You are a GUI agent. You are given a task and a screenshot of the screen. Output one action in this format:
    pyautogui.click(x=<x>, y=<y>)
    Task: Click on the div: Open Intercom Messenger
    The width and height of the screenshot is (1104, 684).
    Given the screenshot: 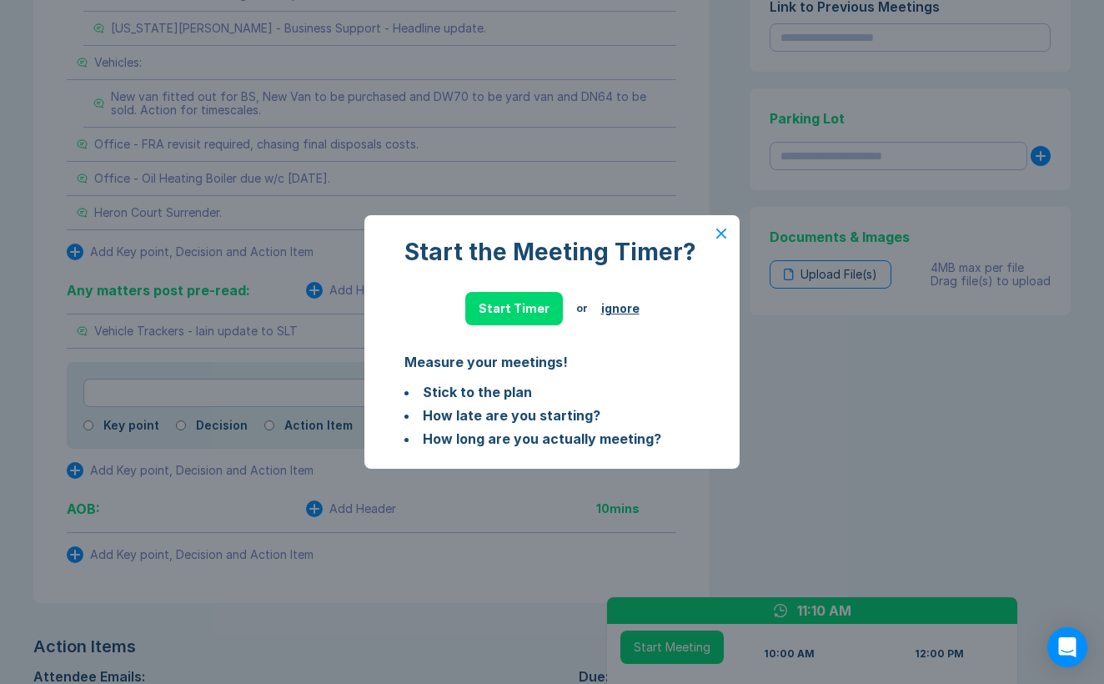 What is the action you would take?
    pyautogui.click(x=1067, y=647)
    